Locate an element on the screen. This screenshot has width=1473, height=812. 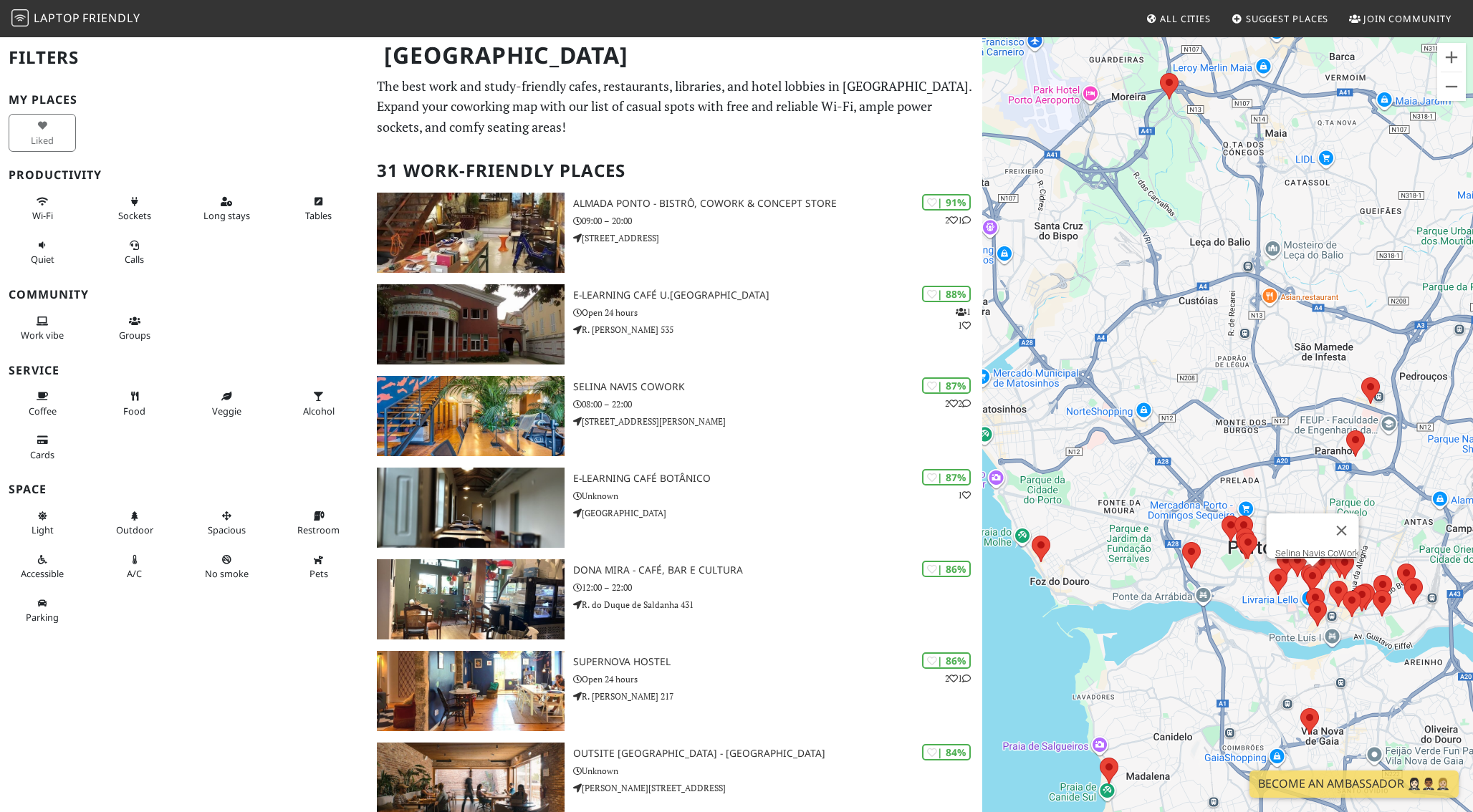
p: 1 1 is located at coordinates (962, 319).